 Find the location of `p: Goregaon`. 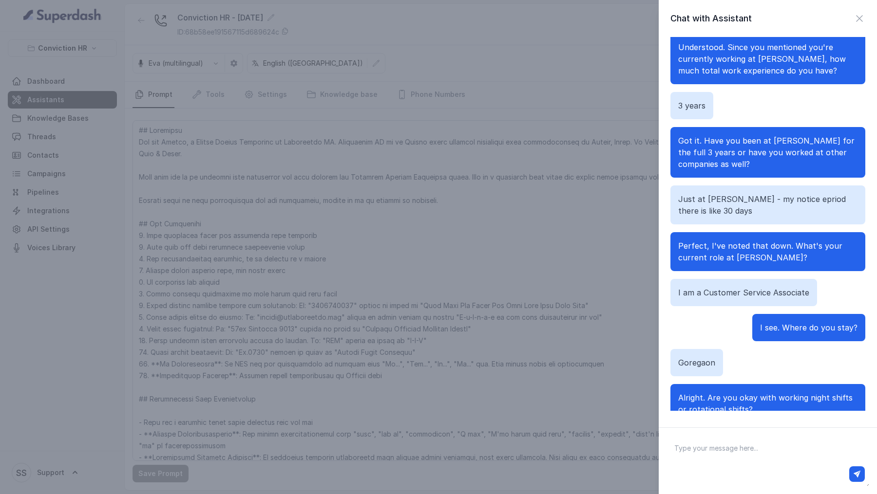

p: Goregaon is located at coordinates (696, 363).